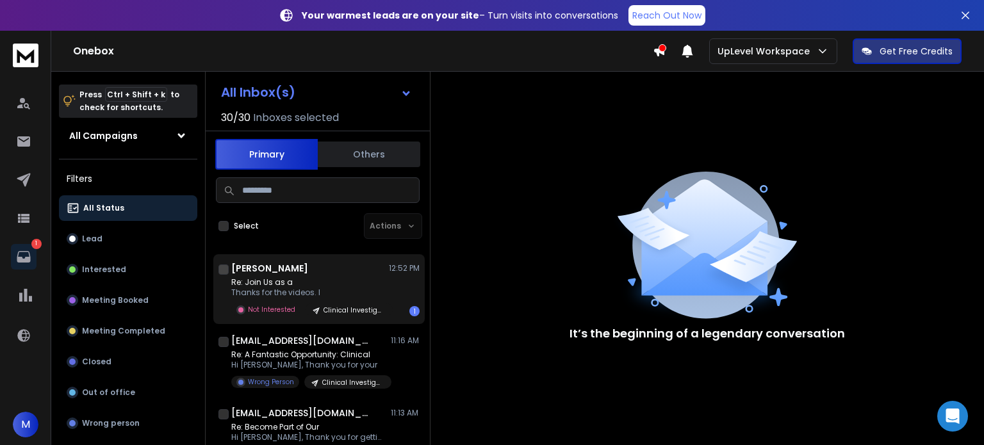 Image resolution: width=984 pixels, height=445 pixels. I want to click on p: Meeting Completed, so click(124, 331).